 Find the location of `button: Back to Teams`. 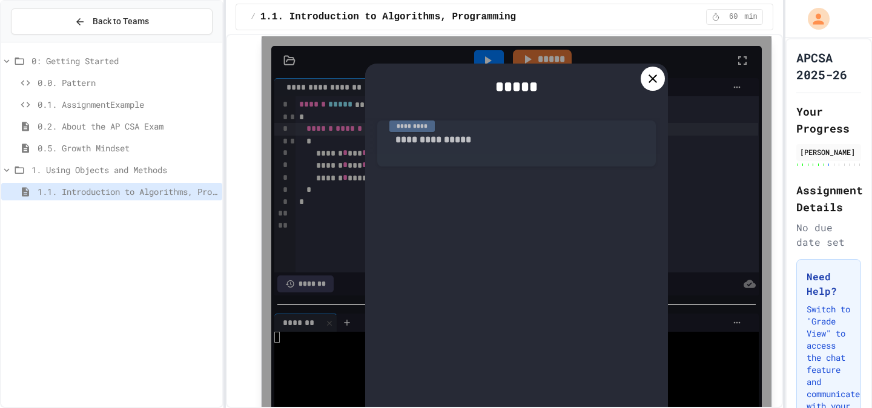

button: Back to Teams is located at coordinates (111, 21).